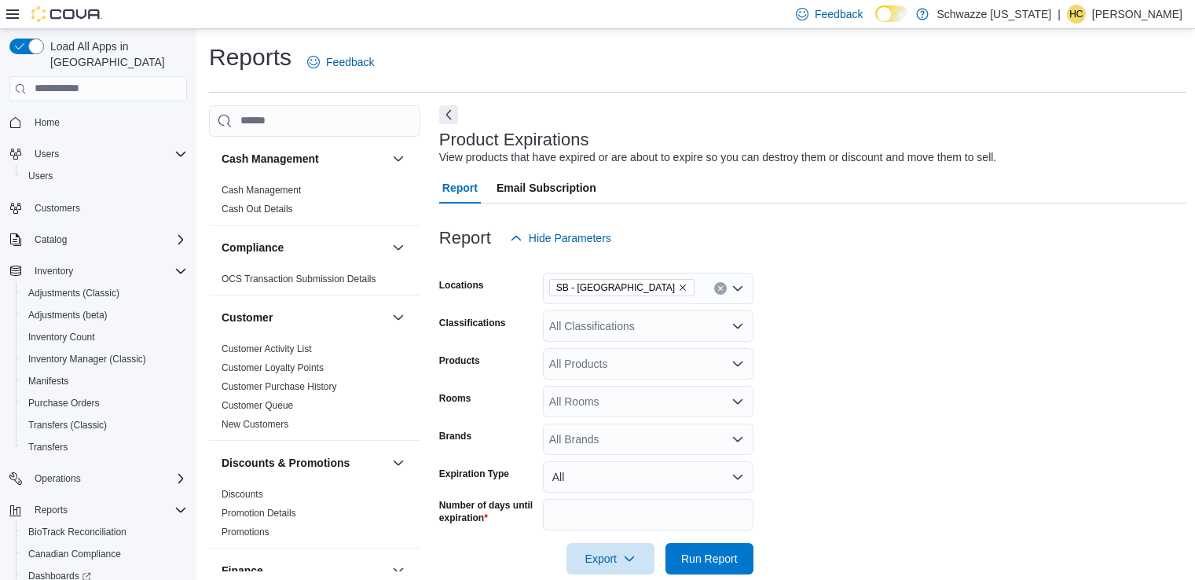  I want to click on label: Classifications, so click(472, 323).